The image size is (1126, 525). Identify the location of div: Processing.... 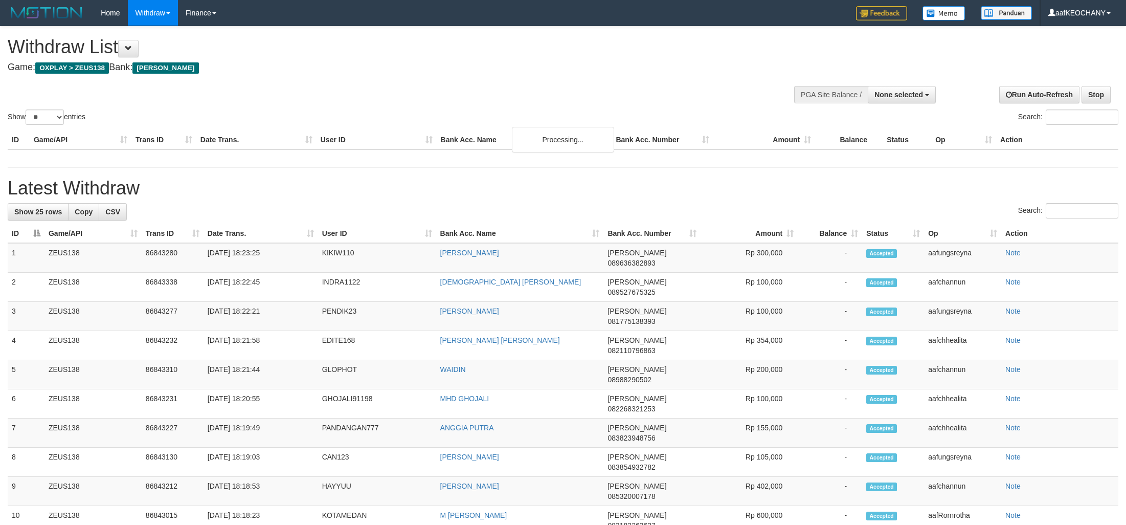
(563, 140).